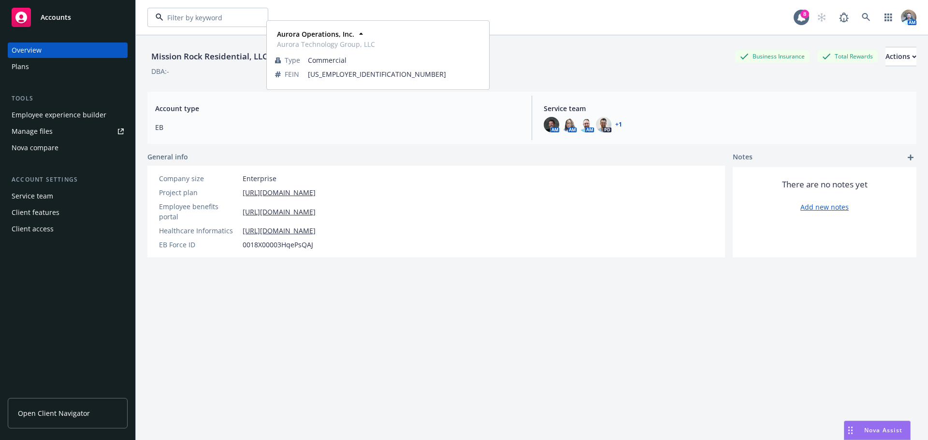 The height and width of the screenshot is (440, 928). I want to click on span: FEIN, so click(292, 74).